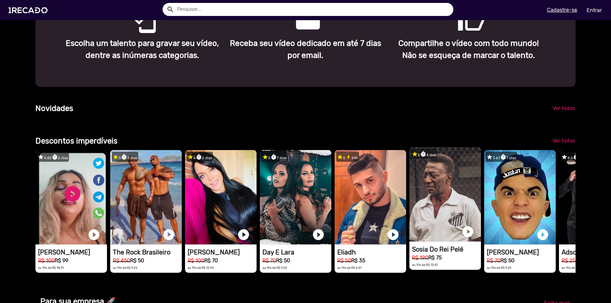 This screenshot has height=303, width=611. I want to click on h1: Eliadh, so click(372, 252).